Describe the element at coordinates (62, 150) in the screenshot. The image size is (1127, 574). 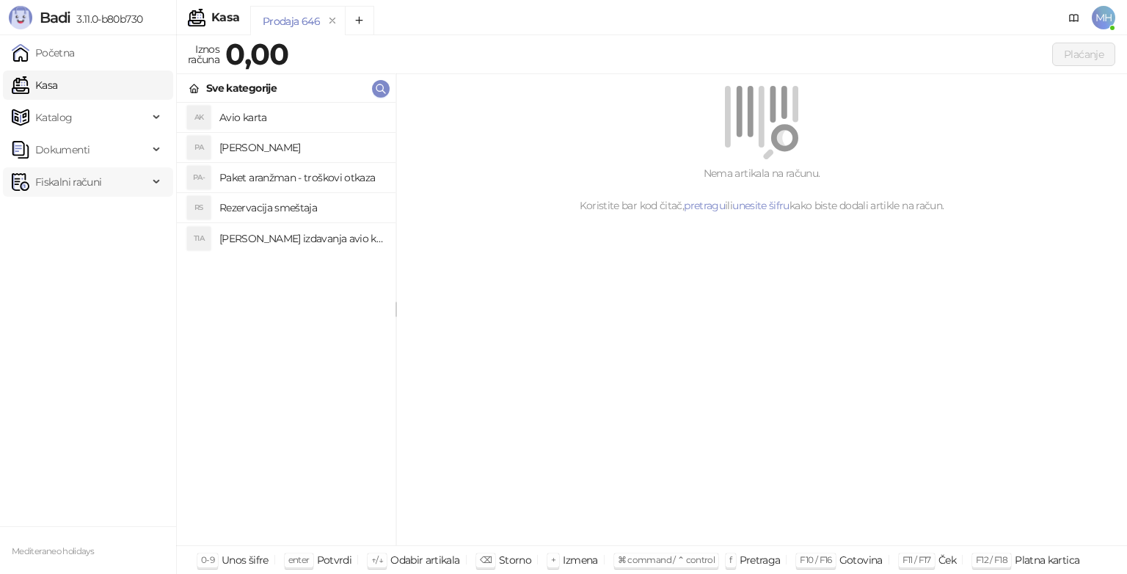
I see `span: Dokumenti` at that location.